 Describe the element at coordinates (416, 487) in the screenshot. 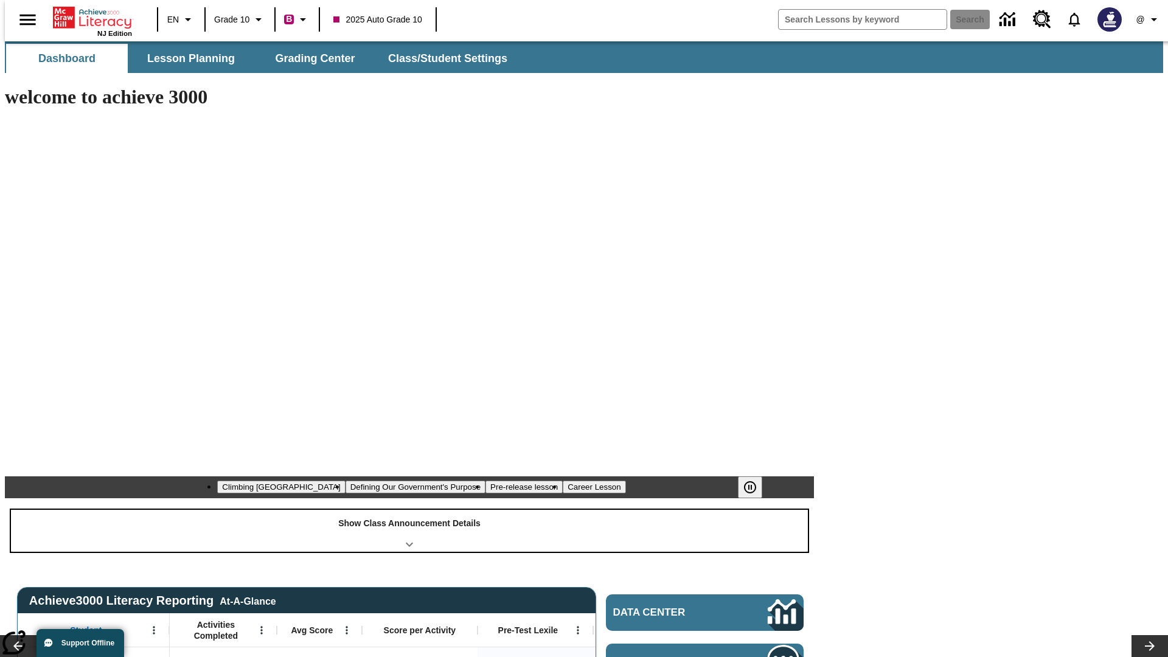

I see `button: Slide 2 Defining Our Government's Purpose` at that location.